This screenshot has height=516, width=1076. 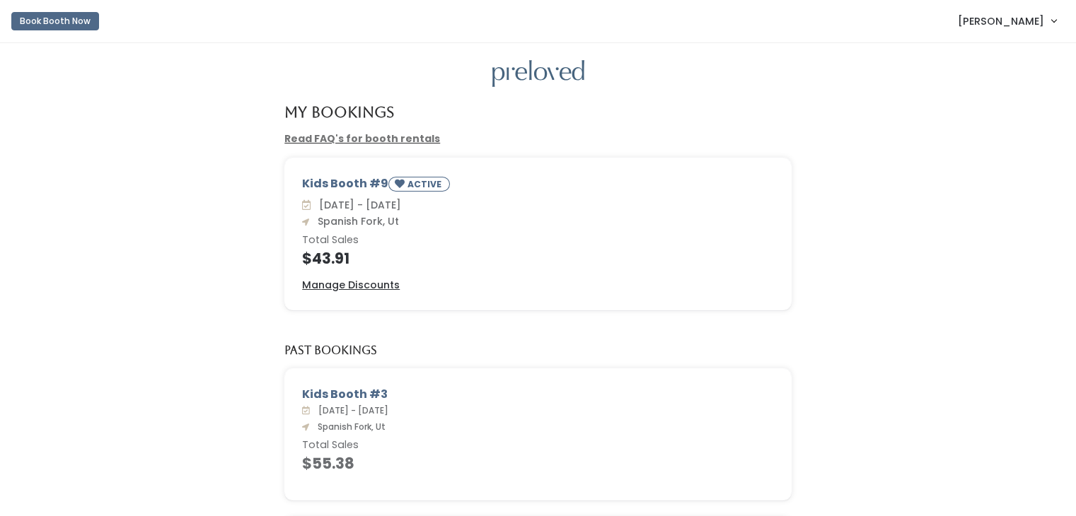 What do you see at coordinates (351, 285) in the screenshot?
I see `a: Manage Discounts` at bounding box center [351, 285].